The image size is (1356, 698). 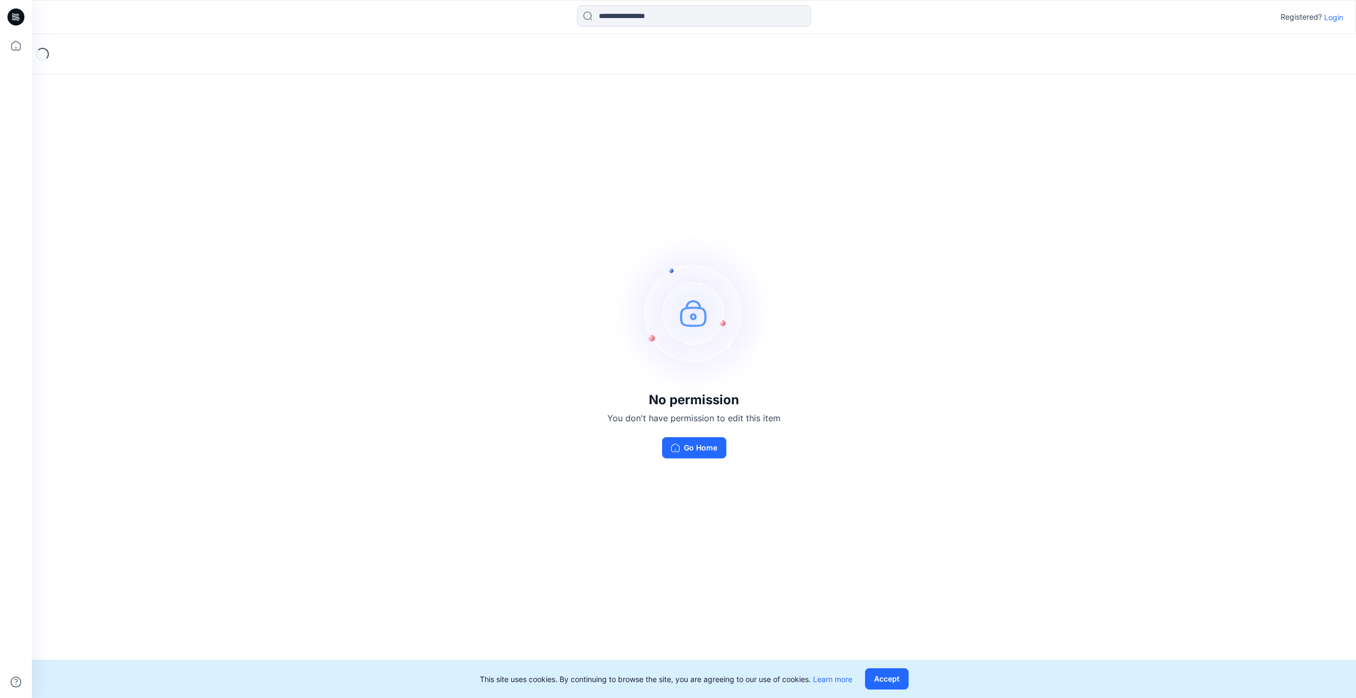 I want to click on a: Go Home, so click(x=694, y=448).